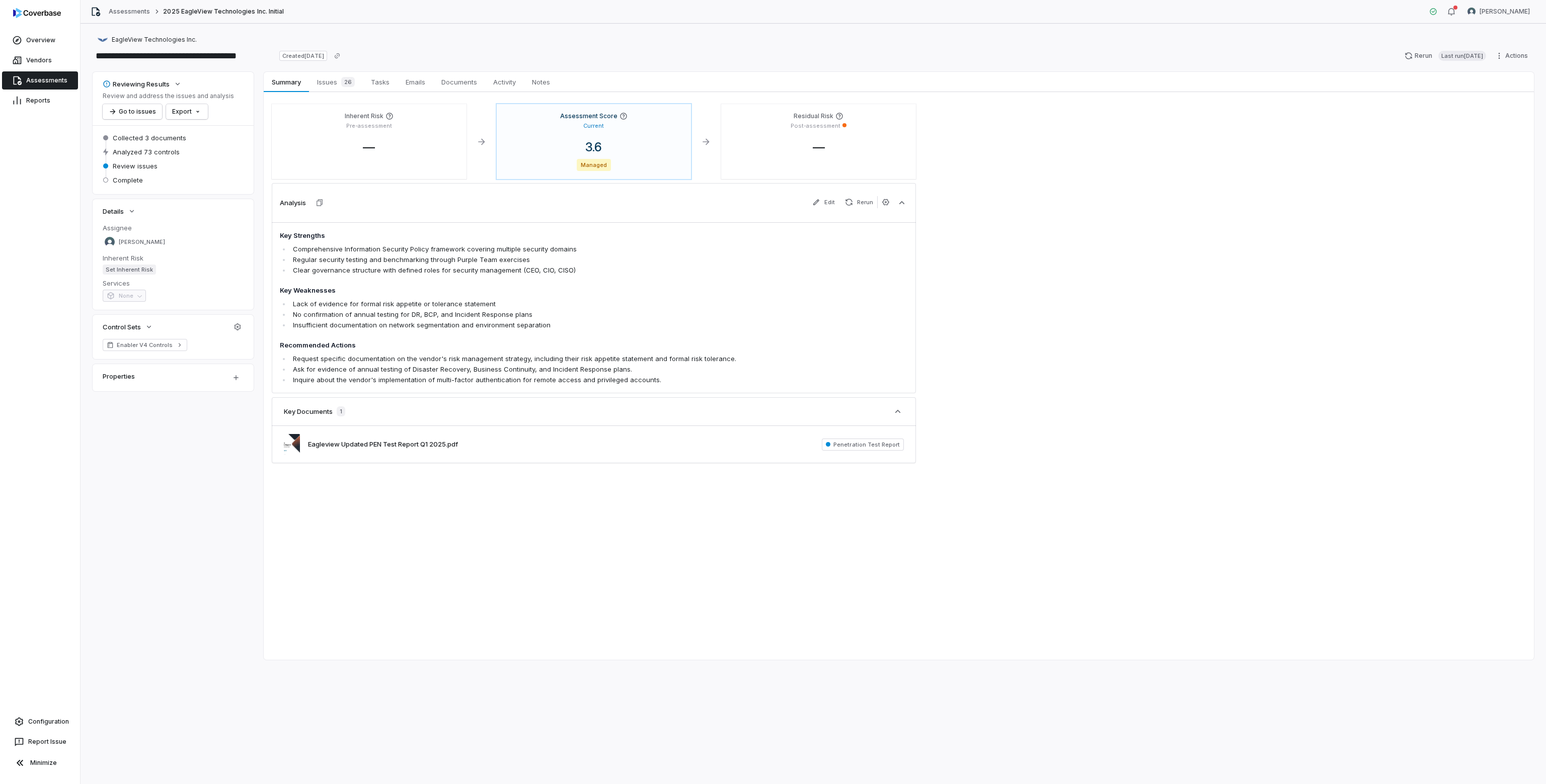 This screenshot has height=784, width=1546. Describe the element at coordinates (145, 345) in the screenshot. I see `span: Enabler V4 Controls` at that location.